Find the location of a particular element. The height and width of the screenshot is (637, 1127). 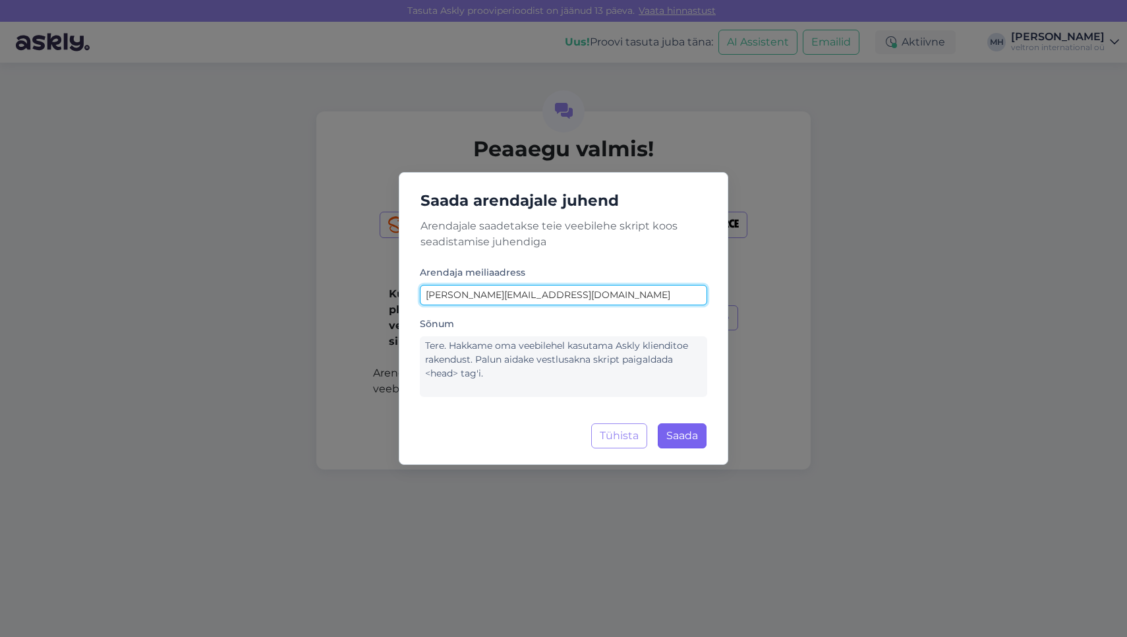

textarea: Tere. Hakkame oma veebilehel kasutama Askly klienditoe rakendust. Palun aidake vestlusakna skript... is located at coordinates (564, 367).